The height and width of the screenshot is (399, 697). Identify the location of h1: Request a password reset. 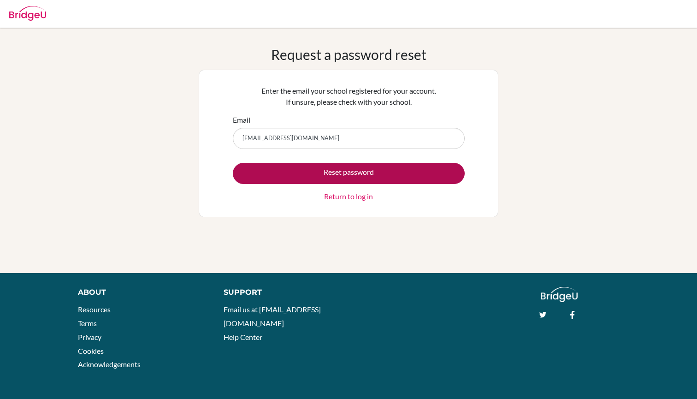
(349, 54).